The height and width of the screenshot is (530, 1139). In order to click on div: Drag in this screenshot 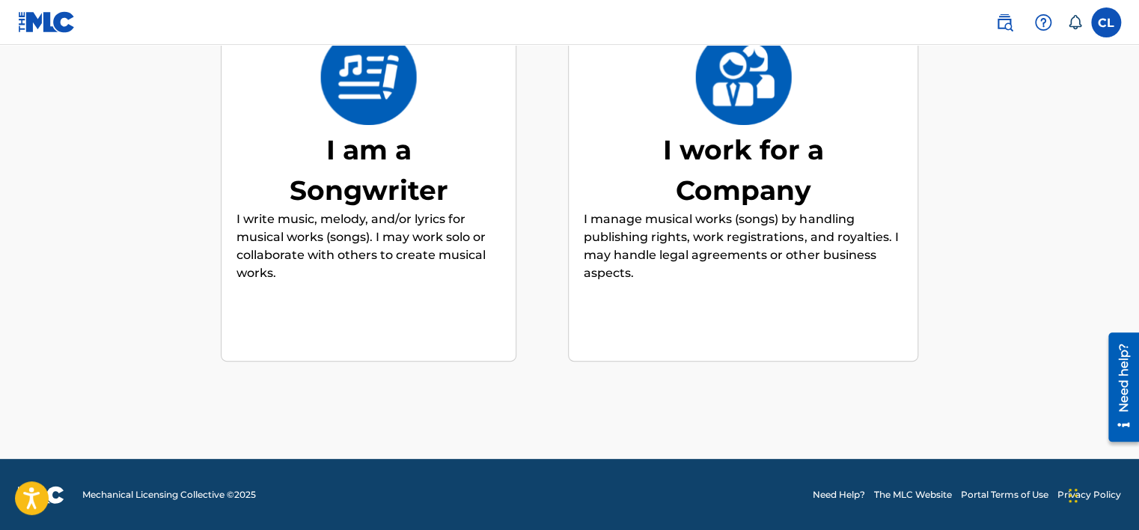, I will do `click(1073, 495)`.